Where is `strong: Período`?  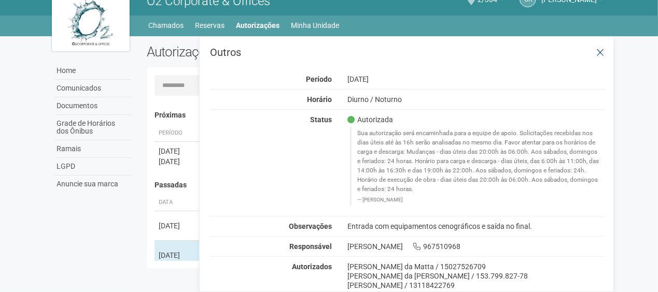 strong: Período is located at coordinates (319, 79).